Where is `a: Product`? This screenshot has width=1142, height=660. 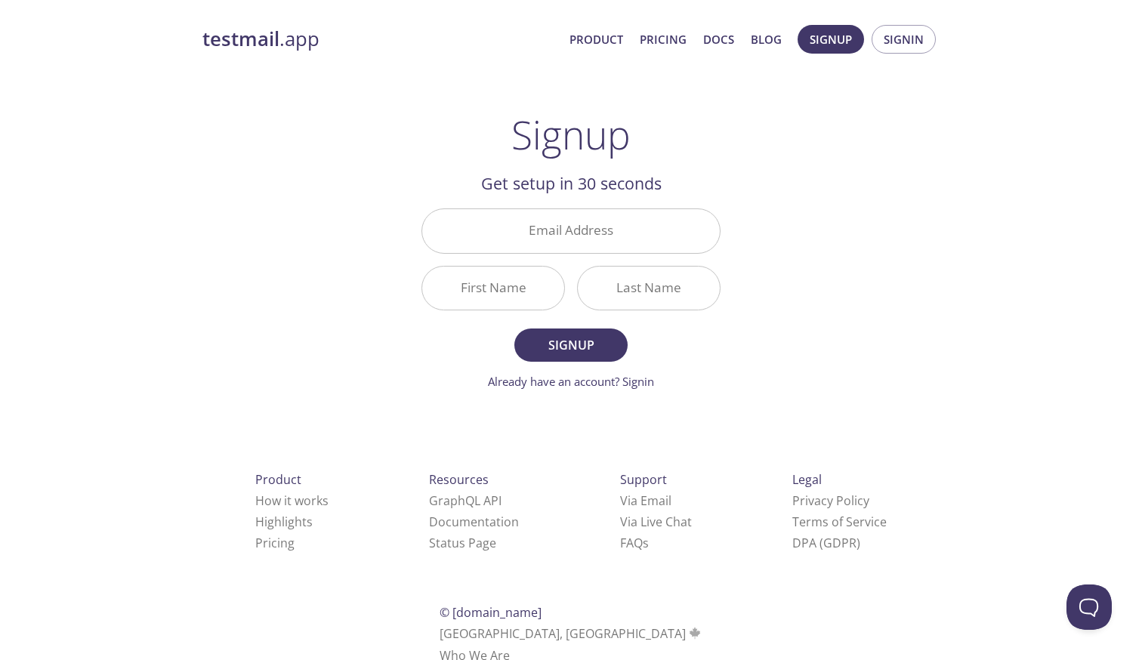
a: Product is located at coordinates (596, 39).